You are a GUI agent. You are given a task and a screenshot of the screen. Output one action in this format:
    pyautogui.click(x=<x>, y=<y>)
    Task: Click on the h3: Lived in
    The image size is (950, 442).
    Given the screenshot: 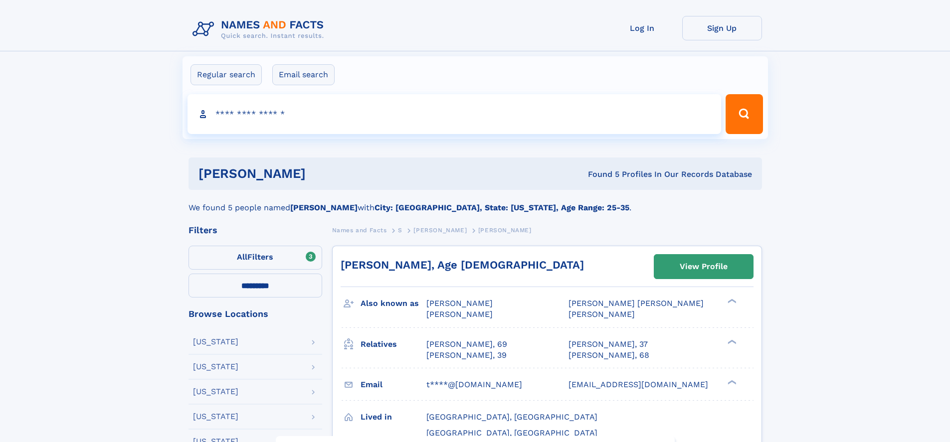 What is the action you would take?
    pyautogui.click(x=393, y=417)
    